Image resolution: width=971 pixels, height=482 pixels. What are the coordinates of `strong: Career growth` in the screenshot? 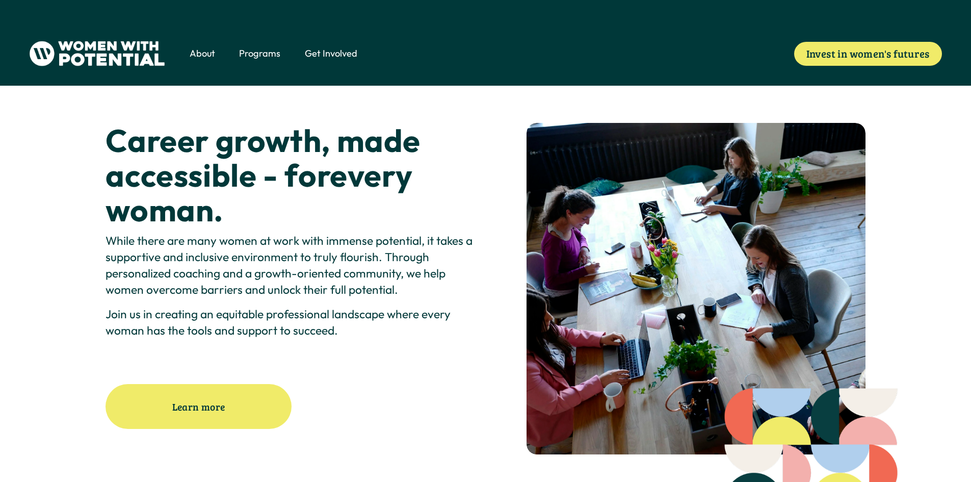 It's located at (213, 140).